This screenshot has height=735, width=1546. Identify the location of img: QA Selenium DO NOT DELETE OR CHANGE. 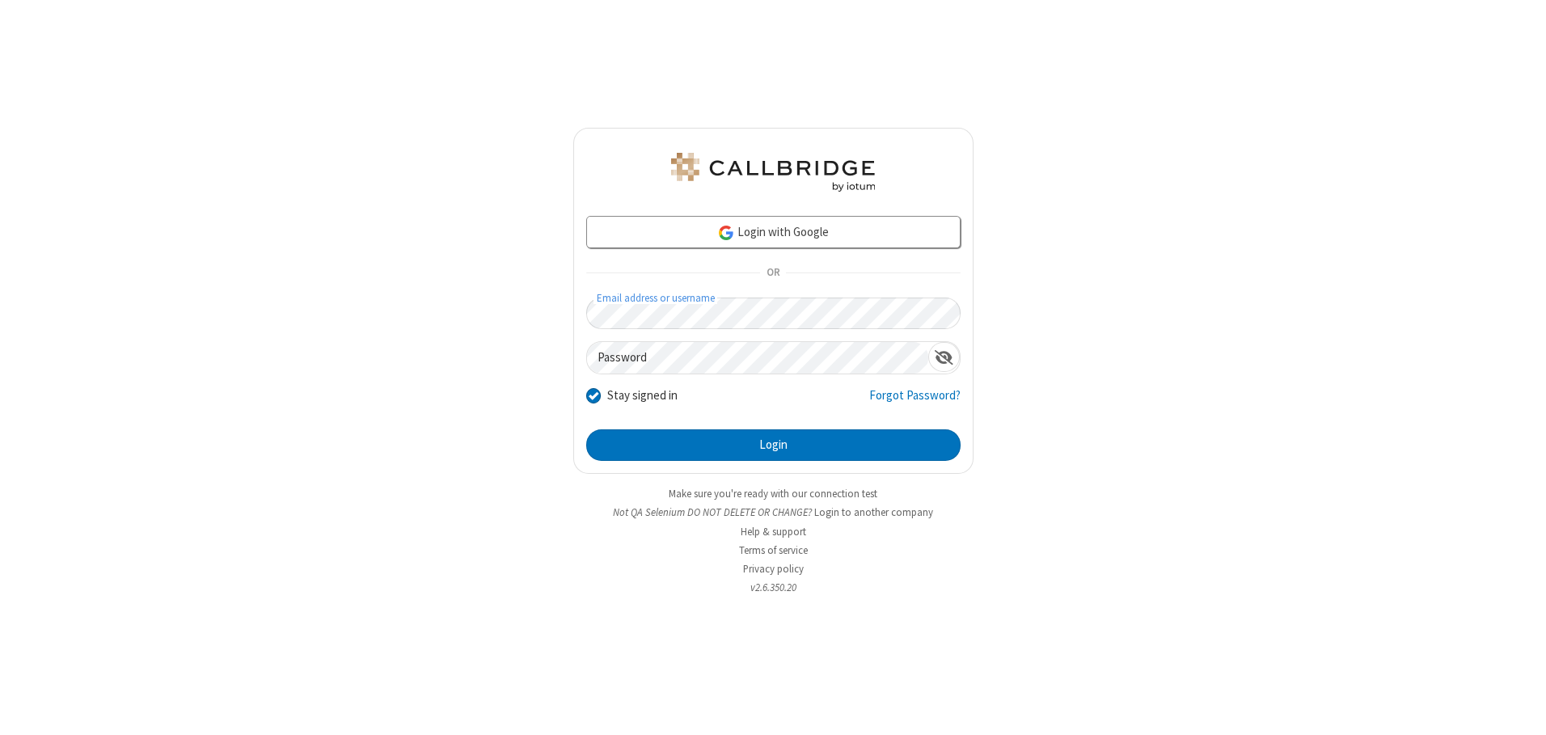
(773, 172).